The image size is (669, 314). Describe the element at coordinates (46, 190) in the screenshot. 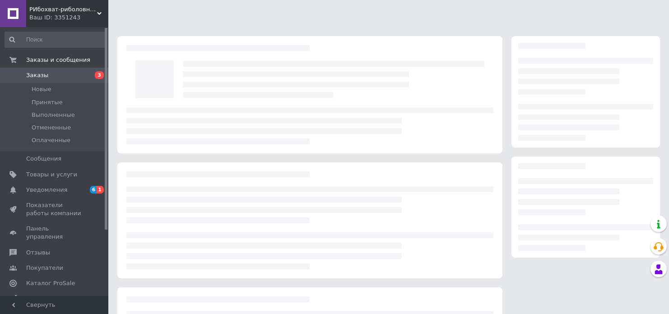

I see `span: Уведомления` at that location.